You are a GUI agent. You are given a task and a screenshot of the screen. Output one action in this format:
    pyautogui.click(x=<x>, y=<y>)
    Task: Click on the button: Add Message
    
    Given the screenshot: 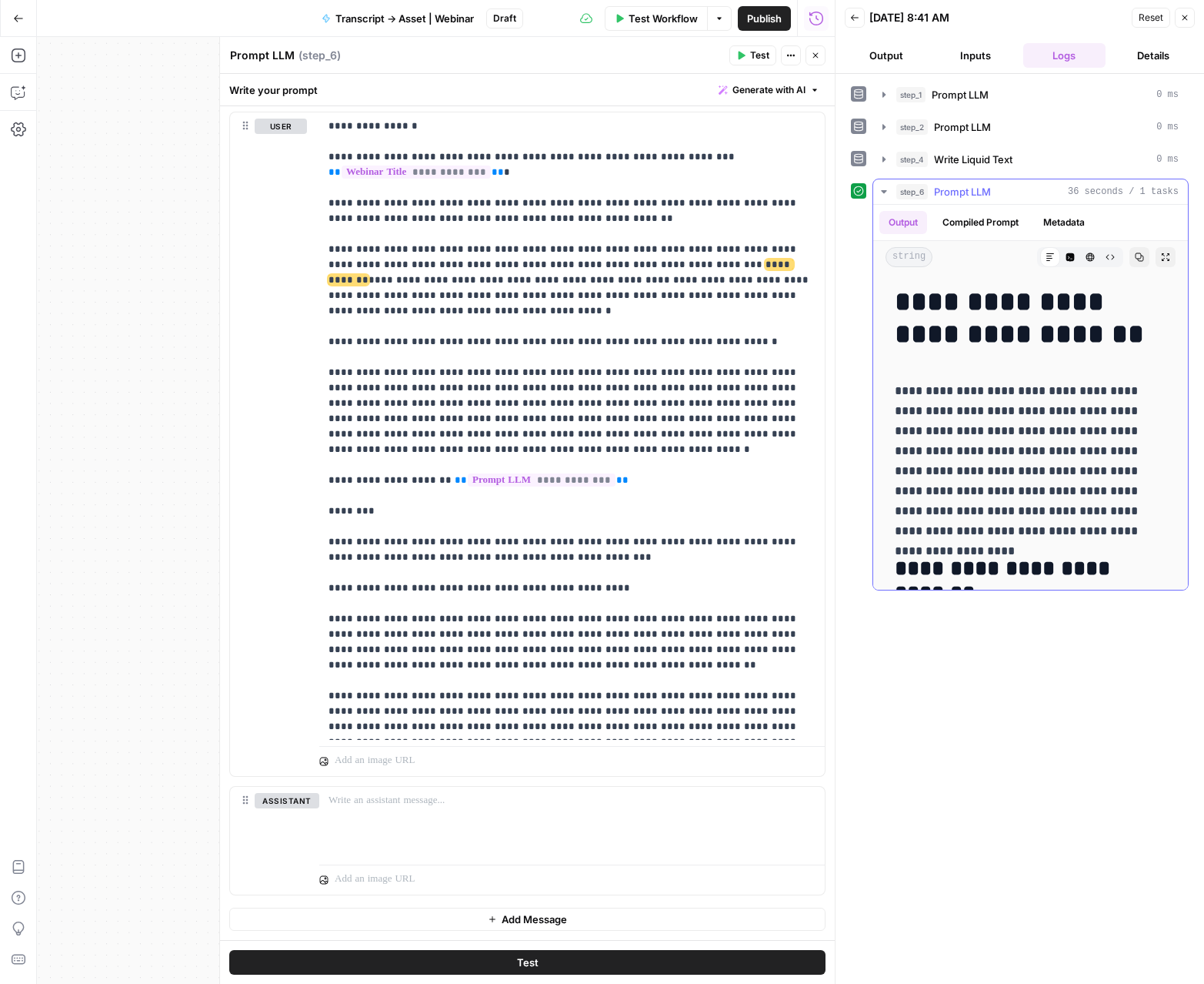 What is the action you would take?
    pyautogui.click(x=527, y=919)
    